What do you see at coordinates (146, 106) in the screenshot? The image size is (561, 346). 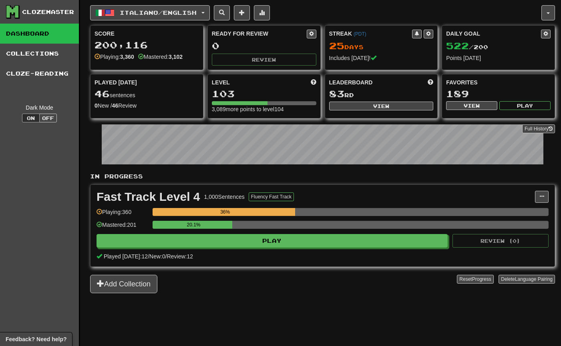 I see `div: New / Review` at bounding box center [146, 106].